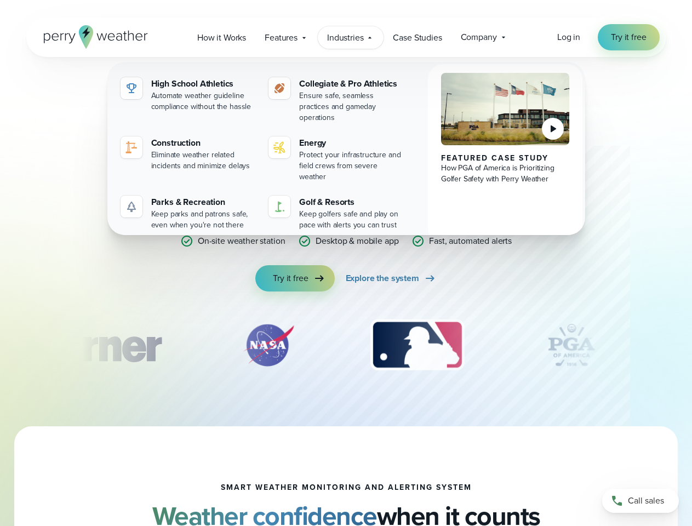  I want to click on a: High School Athletics Automate weather guideline compliance without the hassle, so click(188, 95).